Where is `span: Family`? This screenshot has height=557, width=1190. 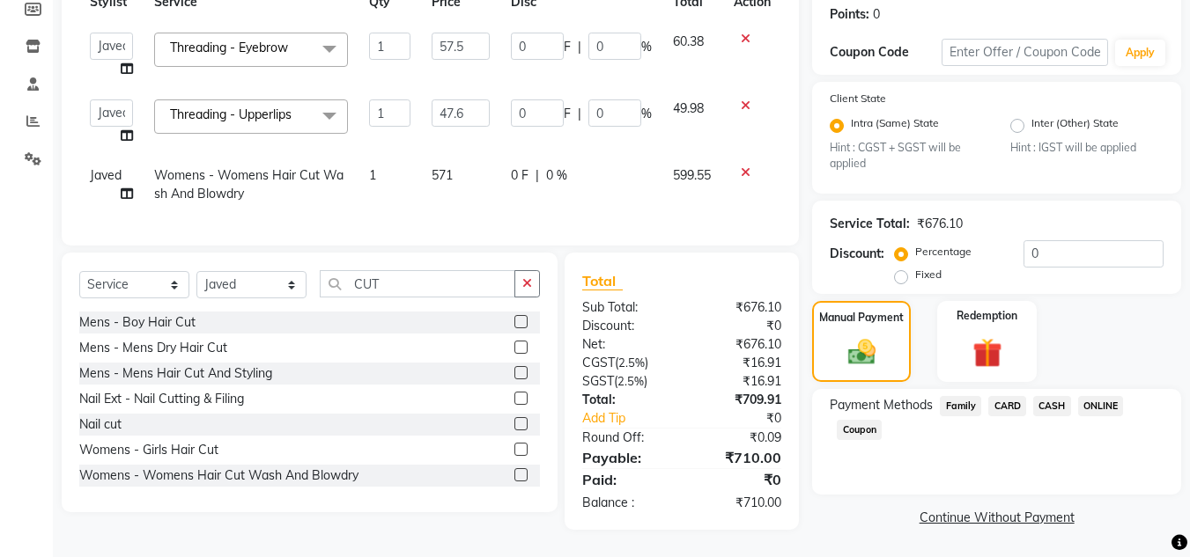 span: Family is located at coordinates (960, 406).